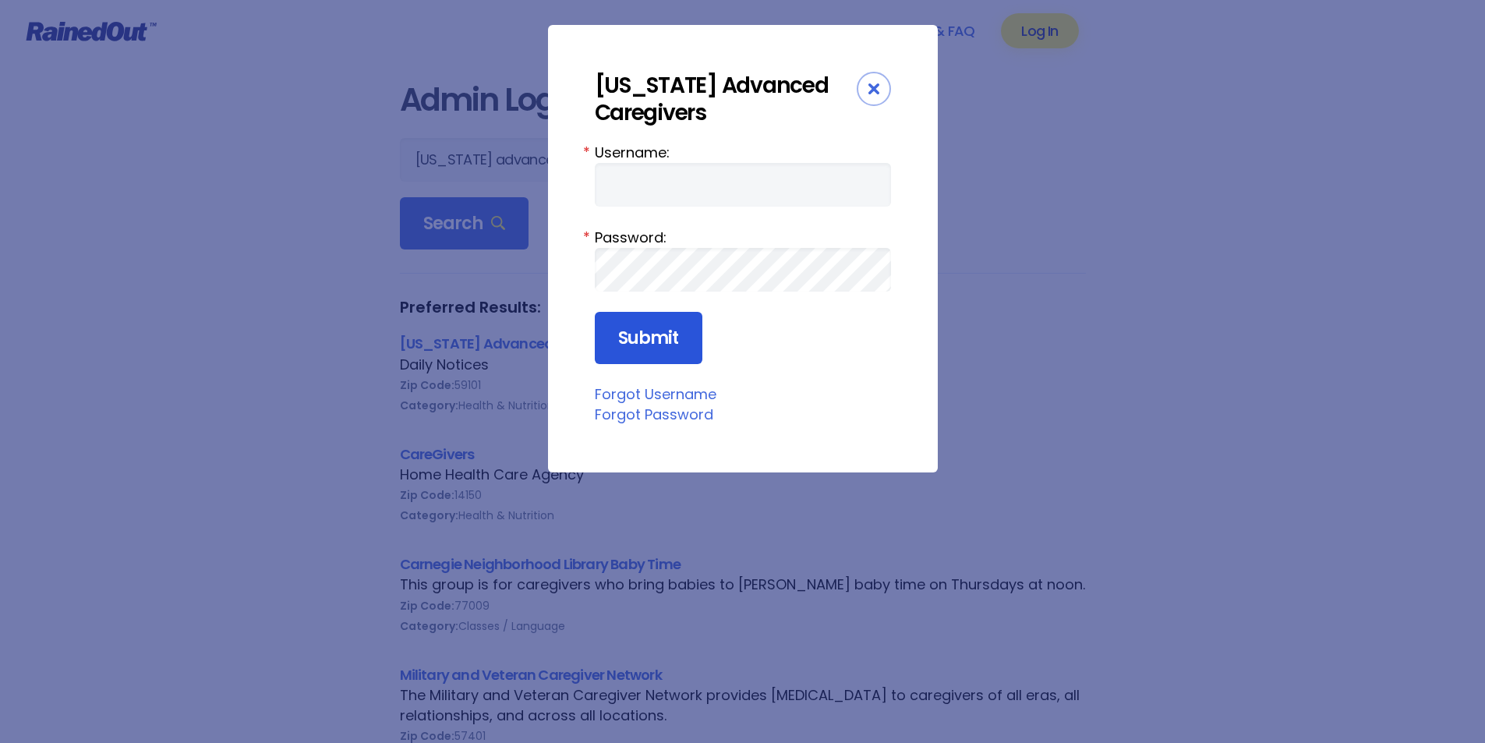 The image size is (1485, 743). What do you see at coordinates (874, 89) in the screenshot?
I see `div: Close` at bounding box center [874, 89].